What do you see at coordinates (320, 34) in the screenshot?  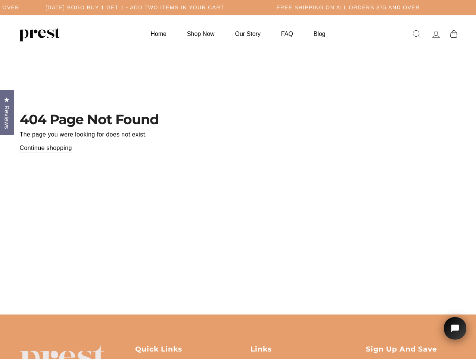 I see `a: Blog` at bounding box center [320, 34].